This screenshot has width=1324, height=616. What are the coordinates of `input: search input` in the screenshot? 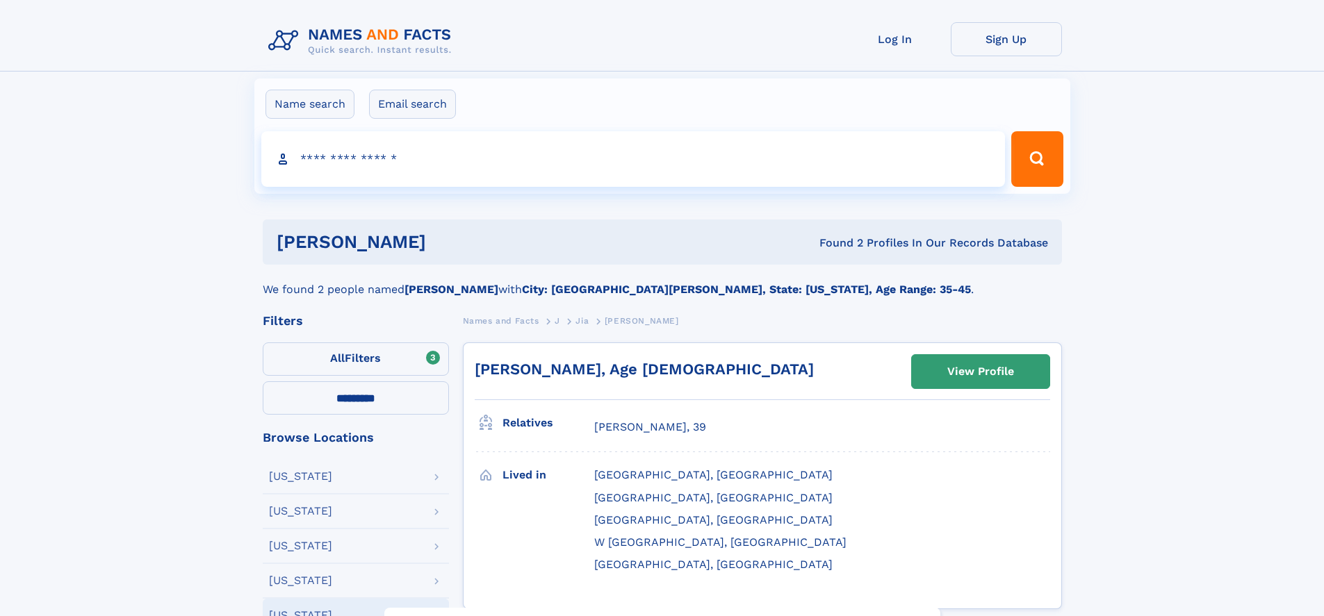 It's located at (633, 159).